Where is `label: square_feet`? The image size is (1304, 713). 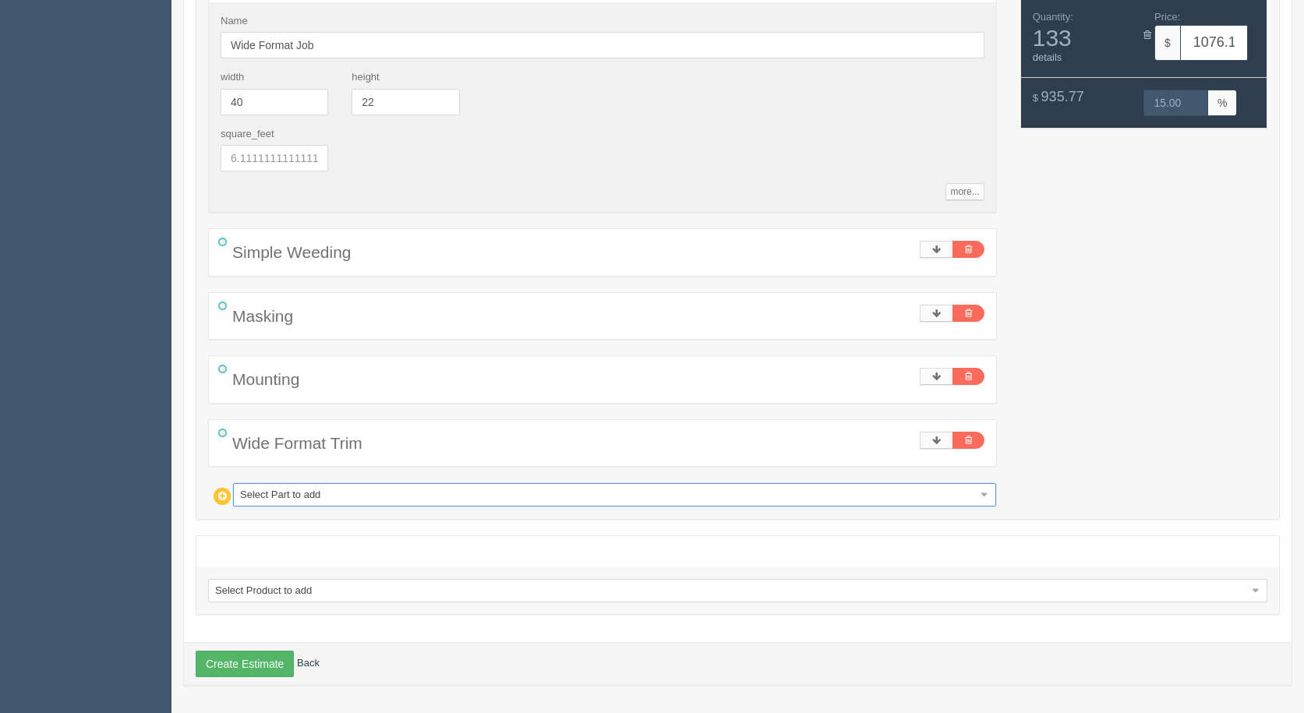
label: square_feet is located at coordinates (247, 134).